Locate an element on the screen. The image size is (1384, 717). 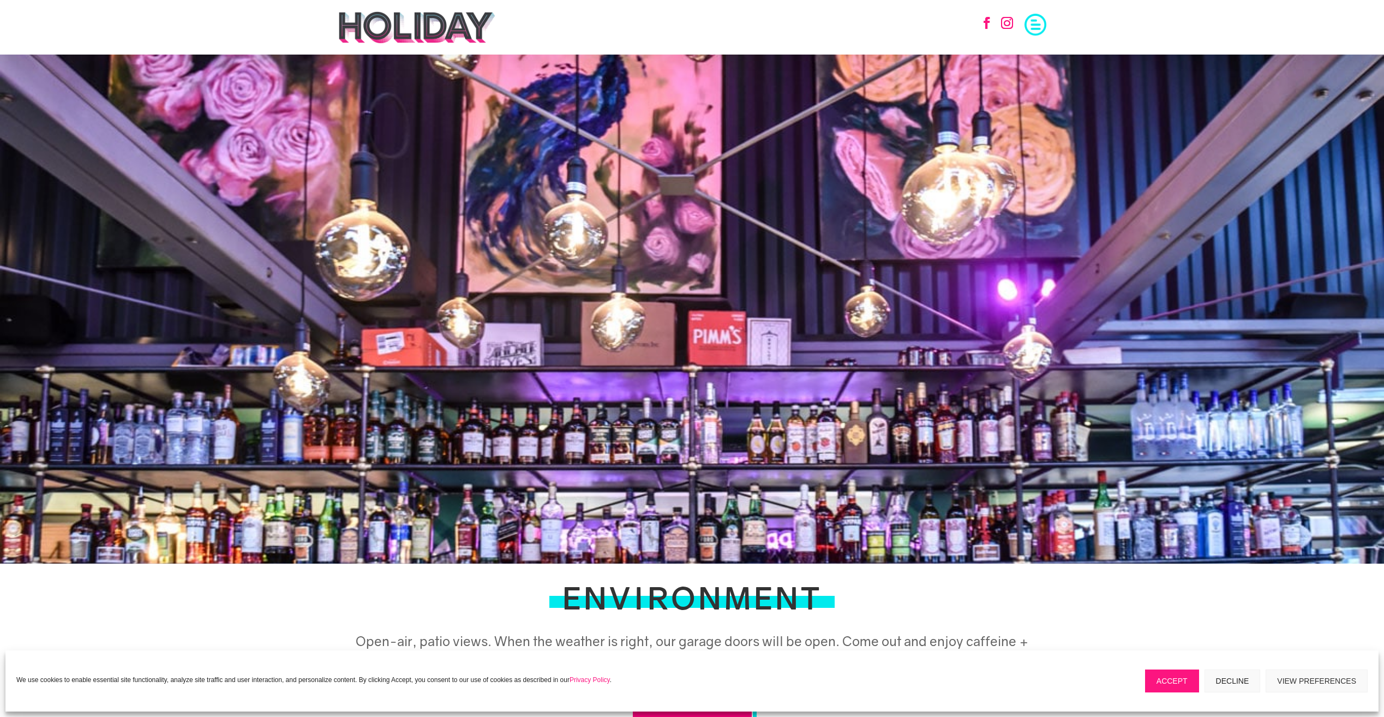
button: Accept is located at coordinates (1171, 681).